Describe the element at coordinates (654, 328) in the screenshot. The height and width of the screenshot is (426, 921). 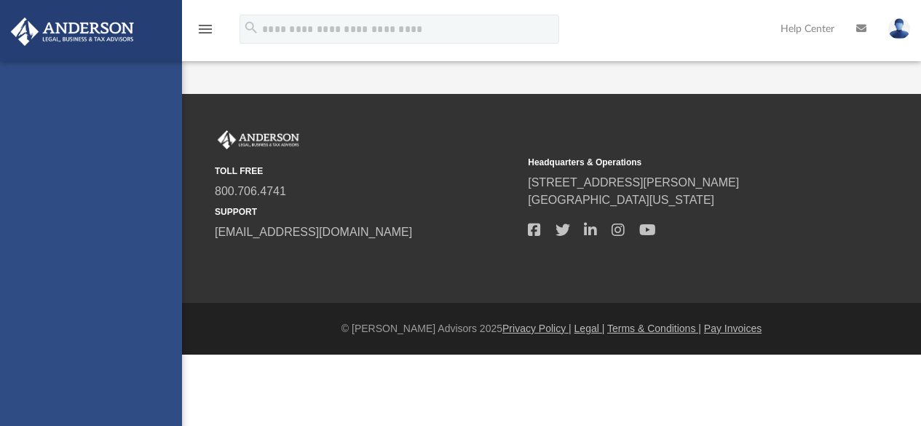
I see `a: Terms & Conditions |` at that location.